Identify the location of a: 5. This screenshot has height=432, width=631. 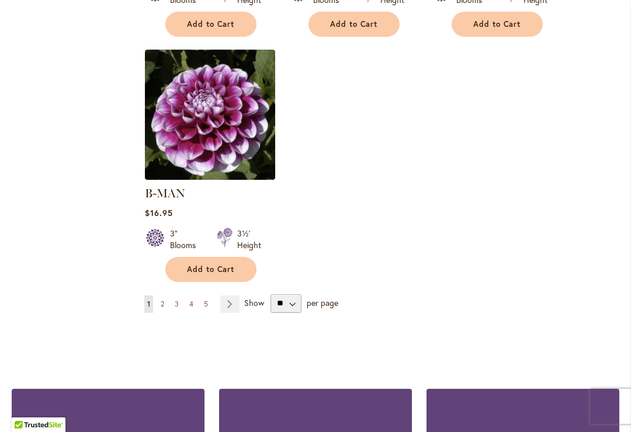
(206, 304).